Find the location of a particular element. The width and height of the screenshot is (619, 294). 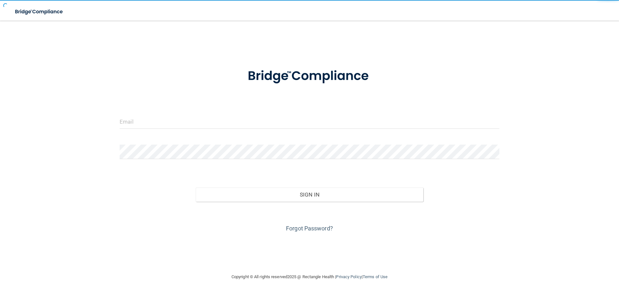

a: Forgot Password? is located at coordinates (309, 228).